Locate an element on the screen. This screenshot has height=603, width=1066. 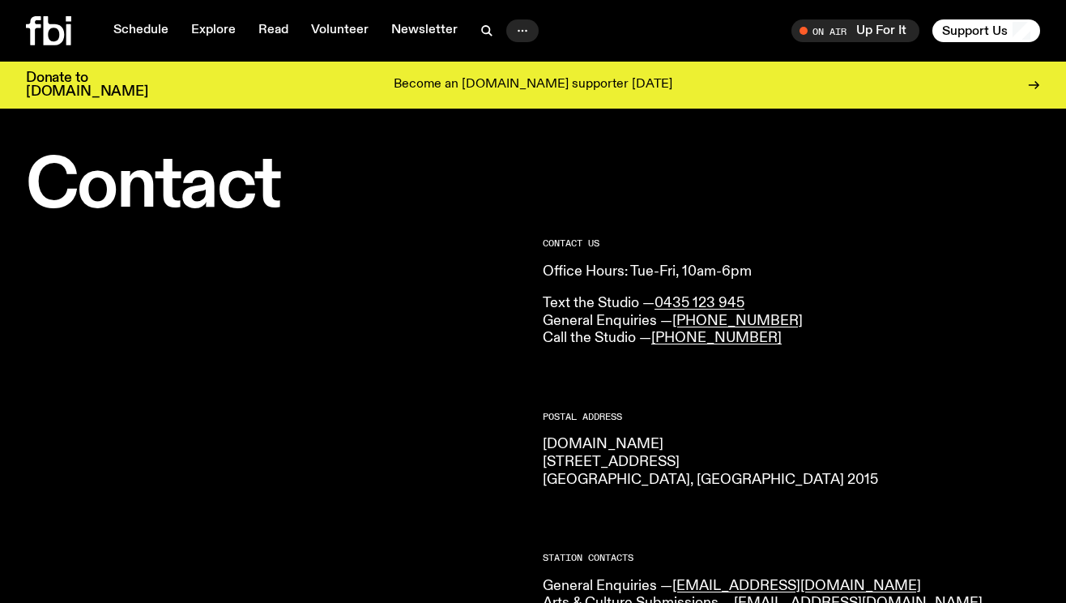
button: Support Us is located at coordinates (986, 31).